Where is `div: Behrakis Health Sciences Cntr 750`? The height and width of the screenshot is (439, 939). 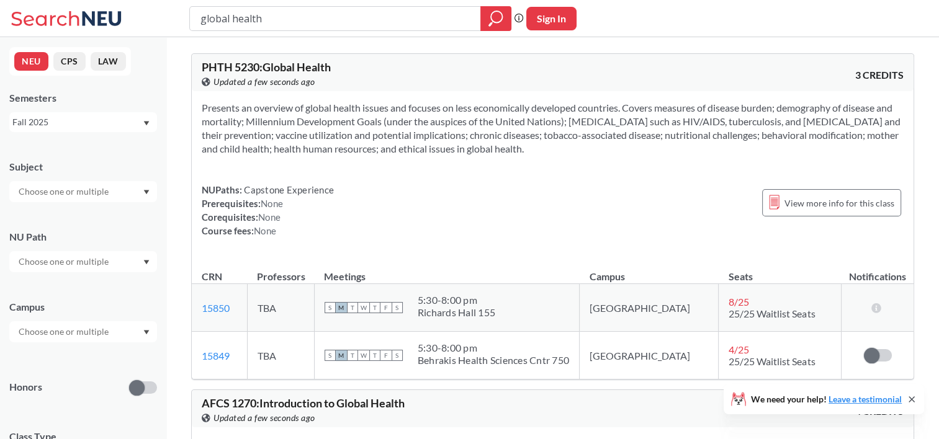
div: Behrakis Health Sciences Cntr 750 is located at coordinates (493, 360).